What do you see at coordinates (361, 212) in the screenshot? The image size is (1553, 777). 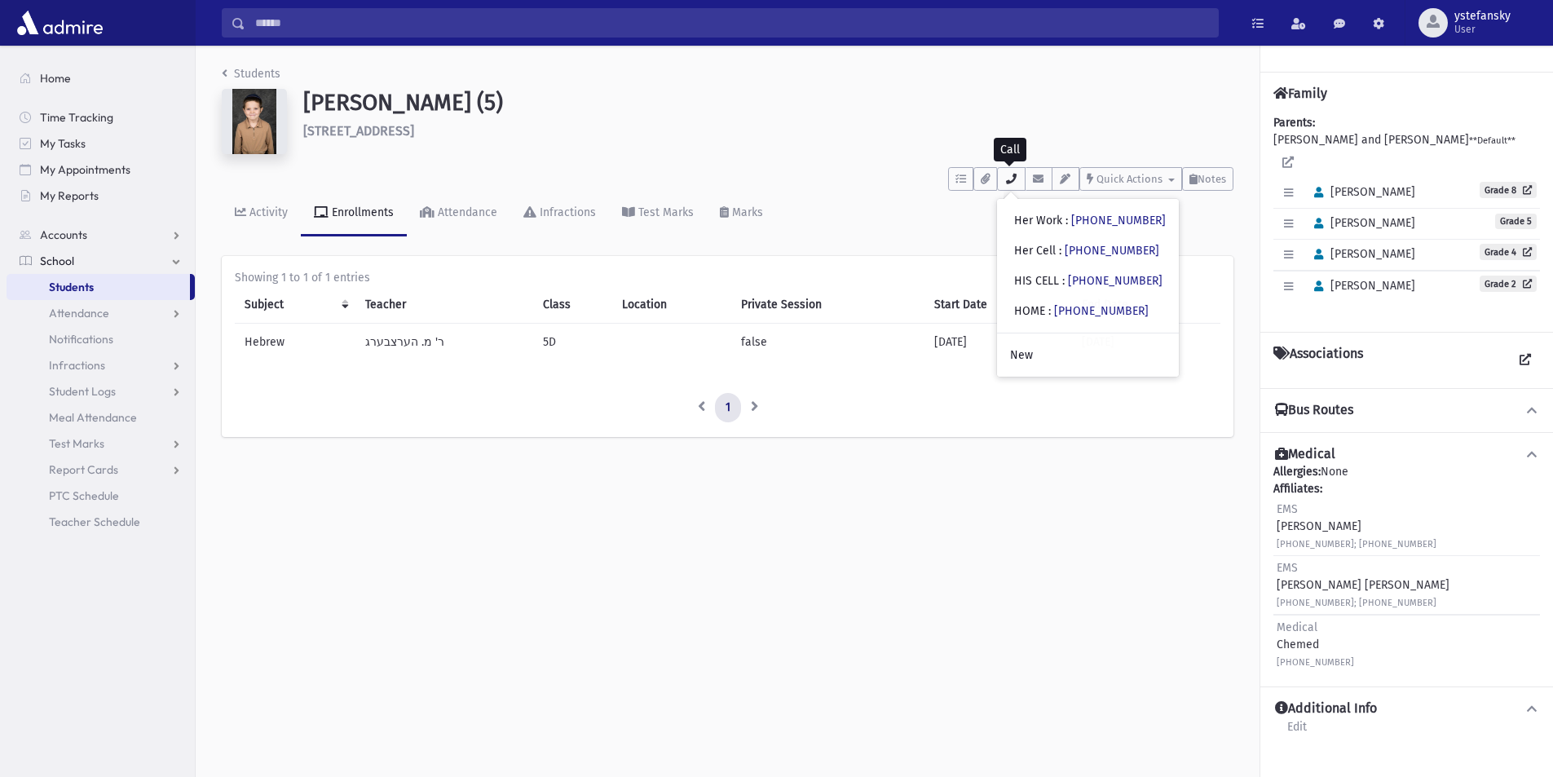 I see `div: Enrollments` at bounding box center [361, 212].